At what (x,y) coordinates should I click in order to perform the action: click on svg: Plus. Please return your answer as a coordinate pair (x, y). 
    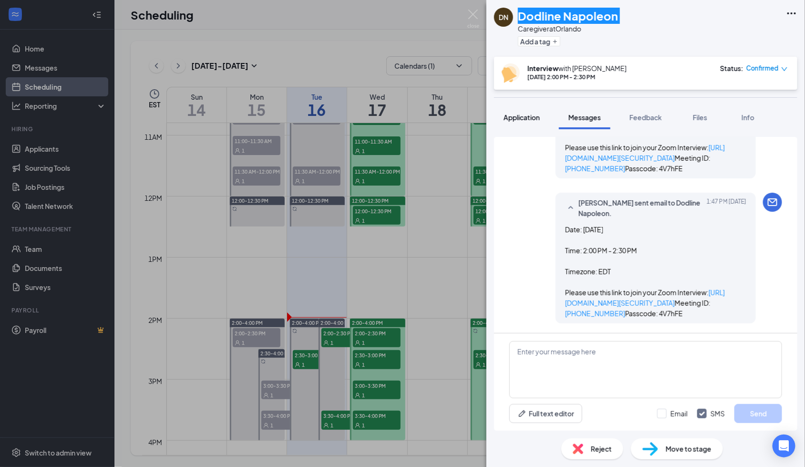
    Looking at the image, I should click on (555, 41).